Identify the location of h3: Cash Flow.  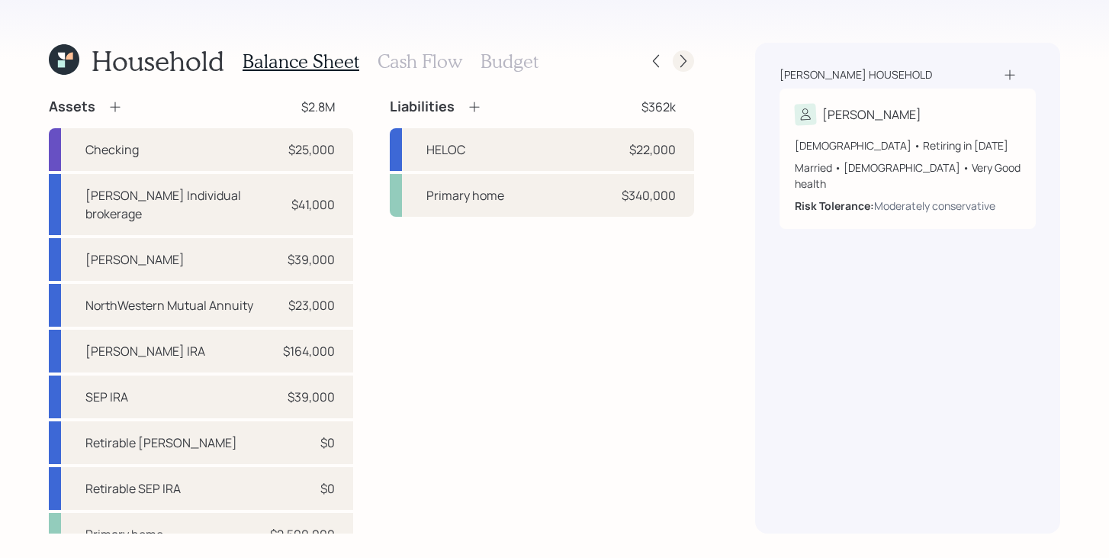
(420, 61).